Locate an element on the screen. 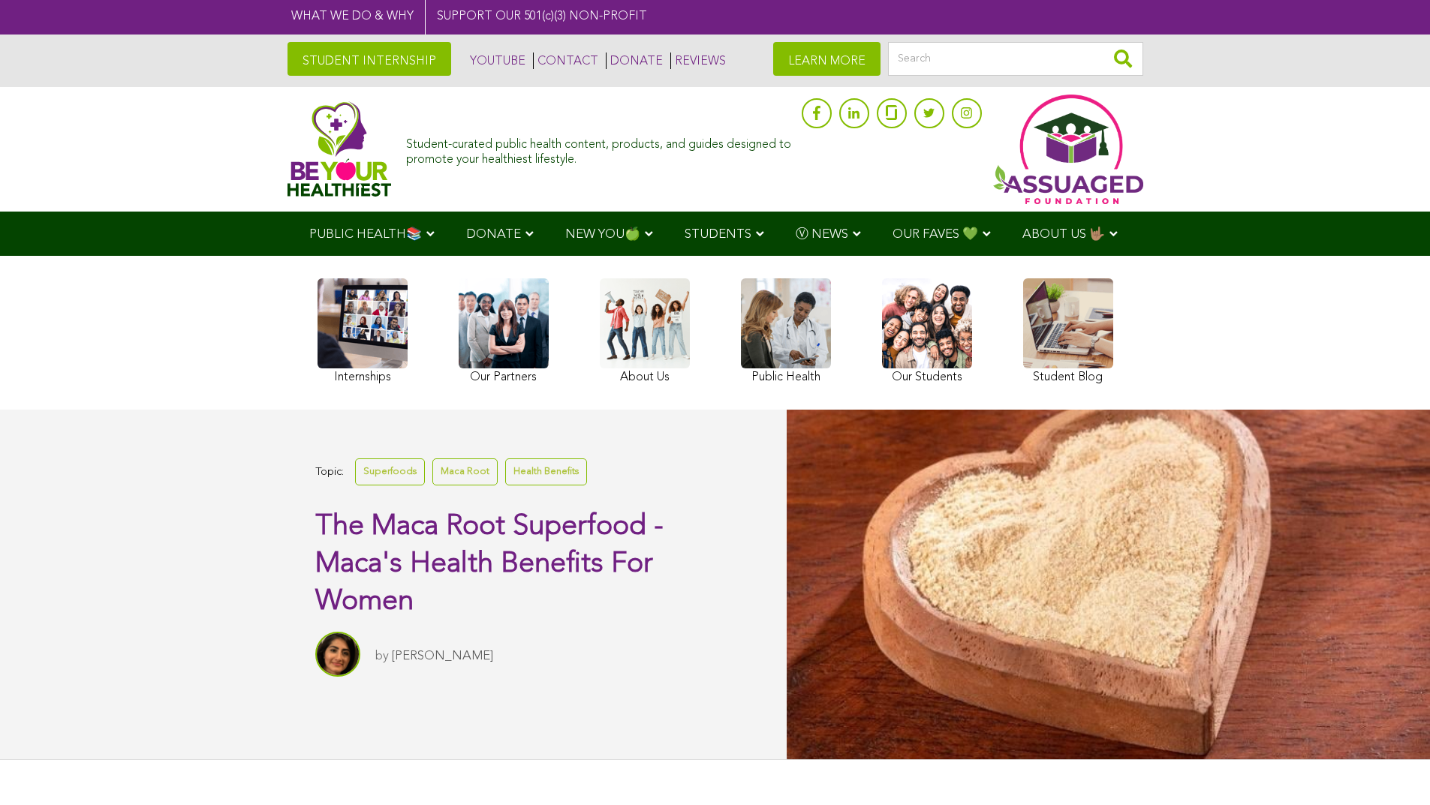 Image resolution: width=1430 pixels, height=805 pixels. img: Sitara Darvish is located at coordinates (338, 655).